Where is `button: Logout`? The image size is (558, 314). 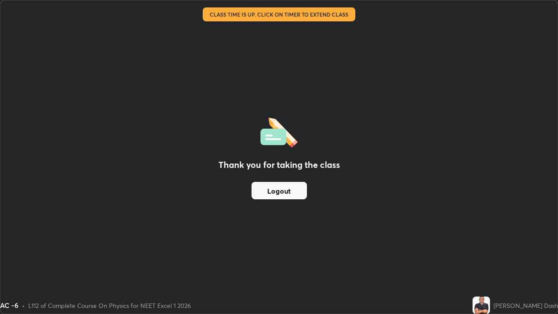 button: Logout is located at coordinates (279, 190).